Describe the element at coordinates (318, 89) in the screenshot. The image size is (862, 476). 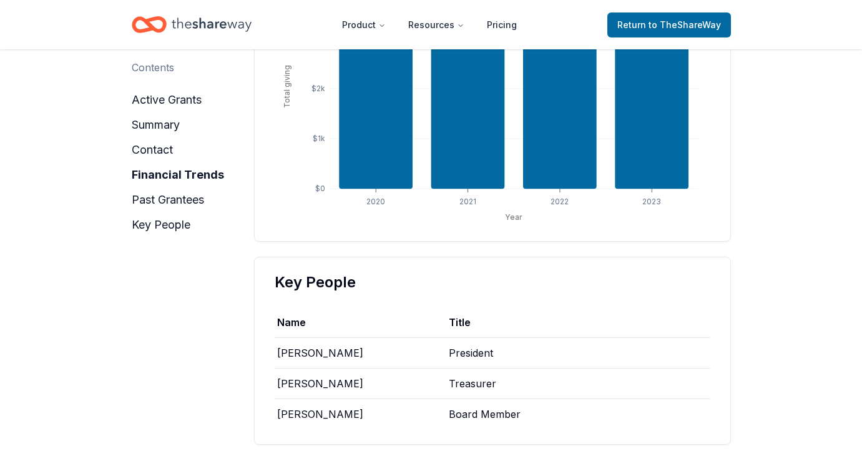
I see `tspan: $2k` at that location.